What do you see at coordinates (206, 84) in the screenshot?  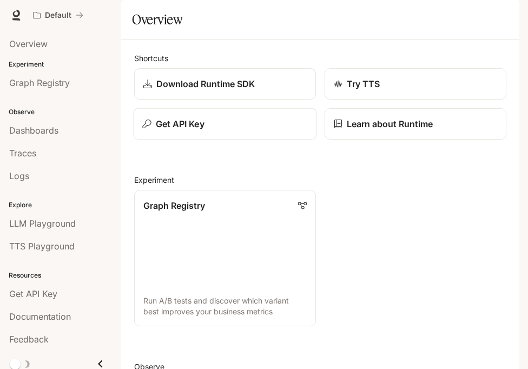 I see `p: Download Runtime SDK` at bounding box center [206, 84].